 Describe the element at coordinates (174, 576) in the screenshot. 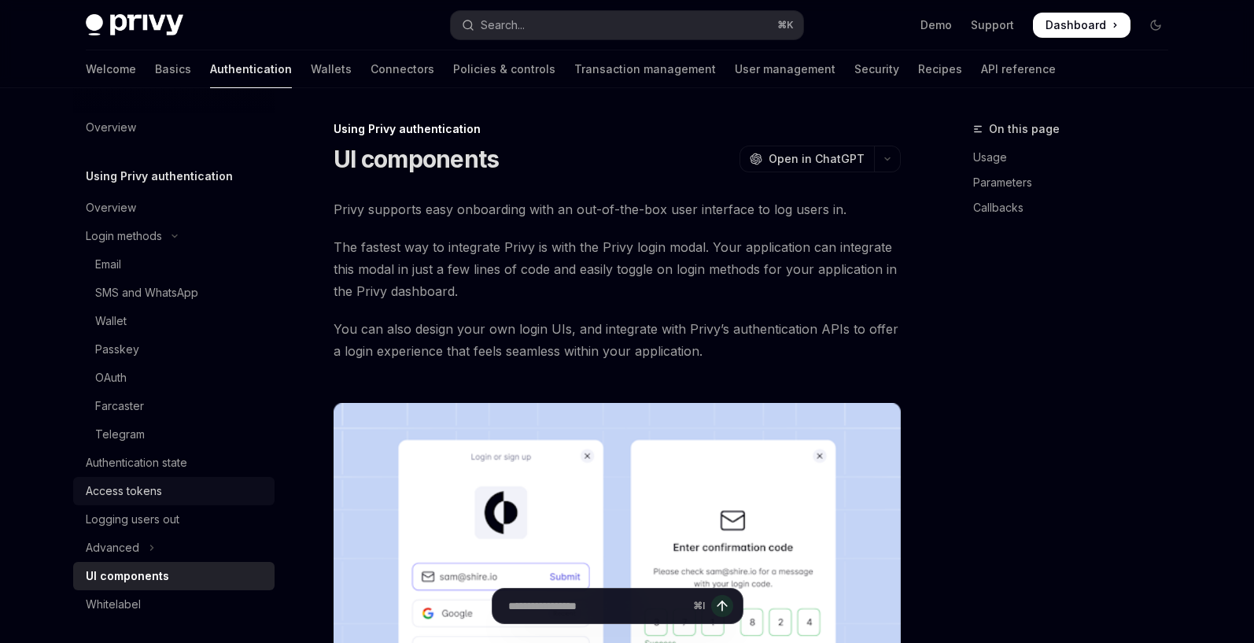

I see `a: UI components` at that location.